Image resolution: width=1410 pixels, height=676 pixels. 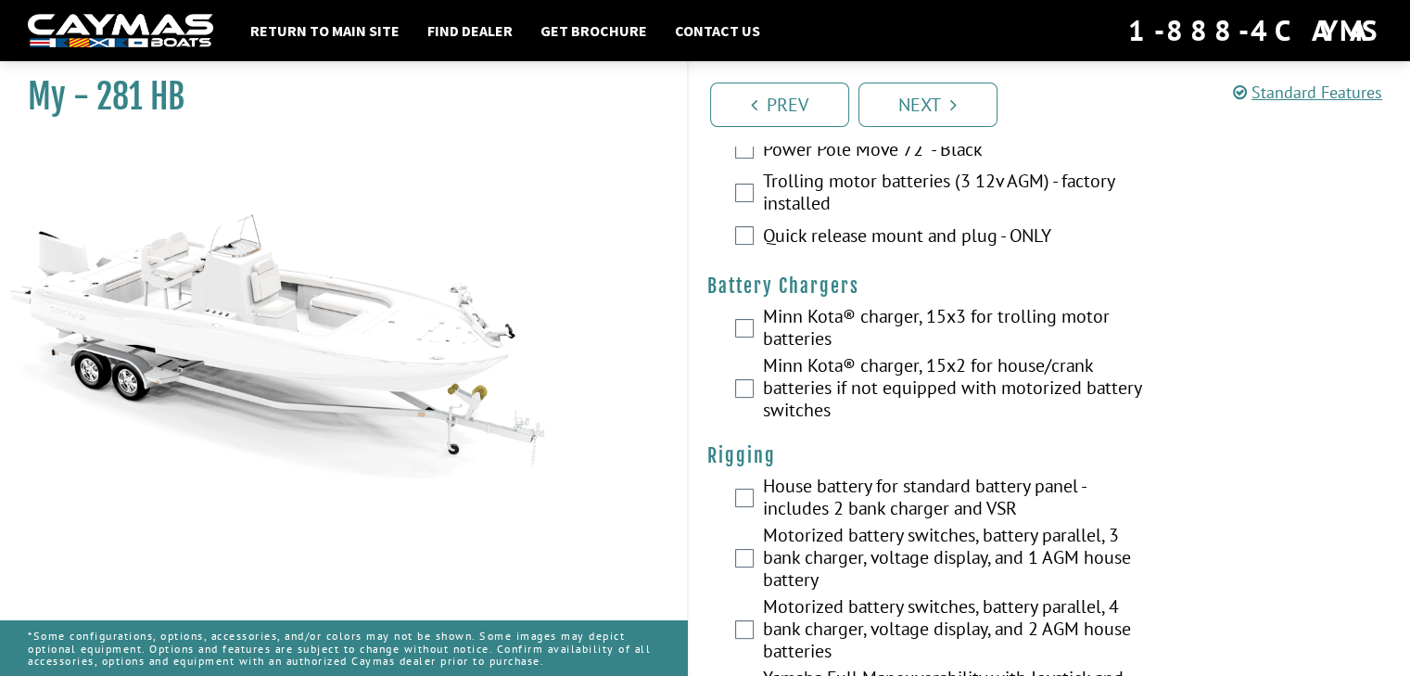 What do you see at coordinates (324, 31) in the screenshot?
I see `a: Return to main site` at bounding box center [324, 31].